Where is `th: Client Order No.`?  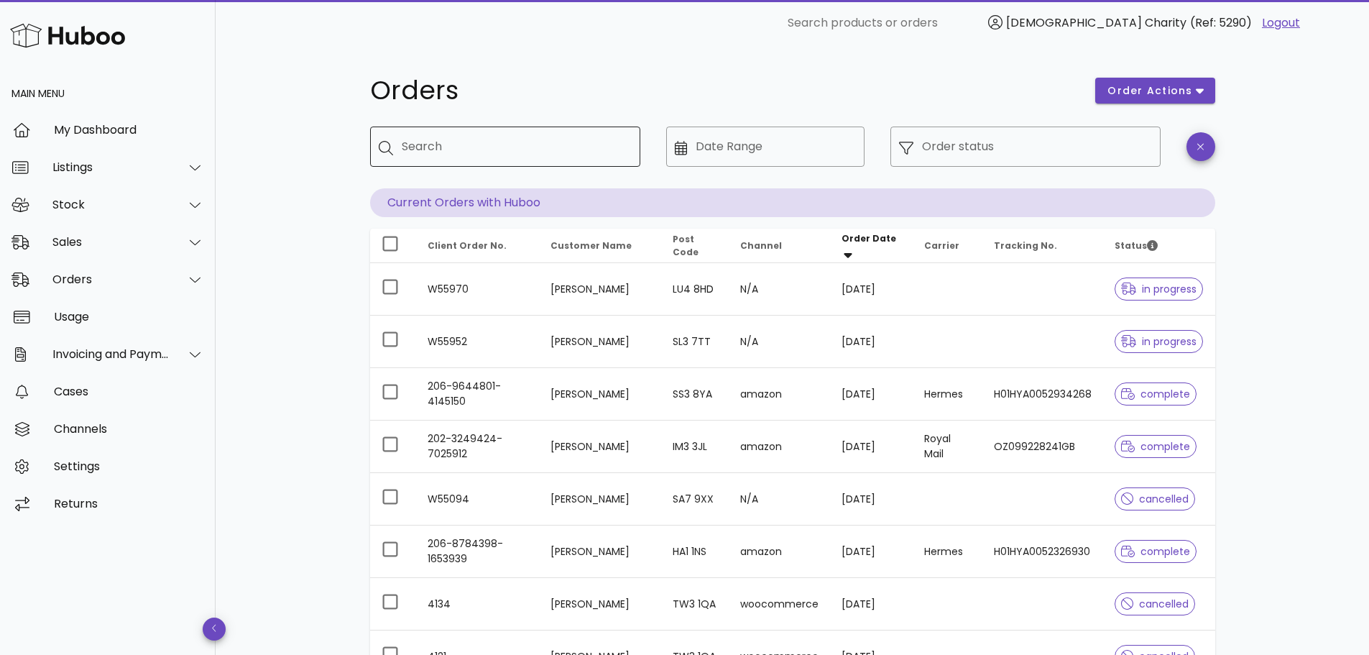
th: Client Order No. is located at coordinates (478, 246).